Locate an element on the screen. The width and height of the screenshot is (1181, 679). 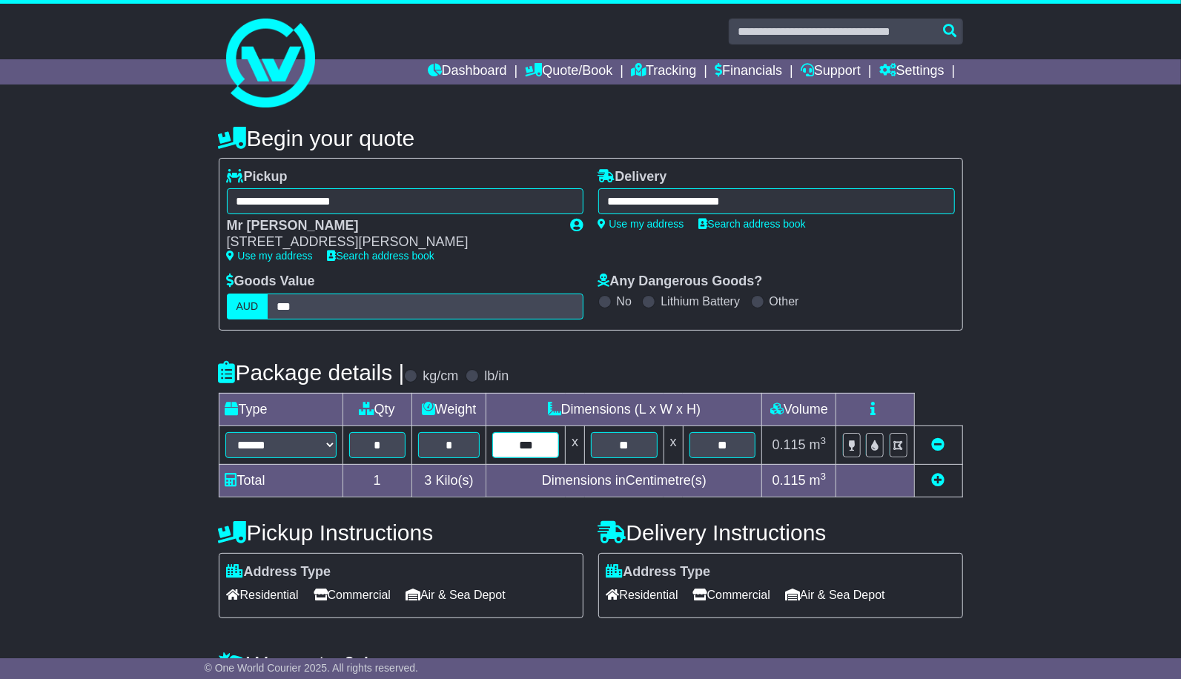
td: Volume is located at coordinates (799, 409).